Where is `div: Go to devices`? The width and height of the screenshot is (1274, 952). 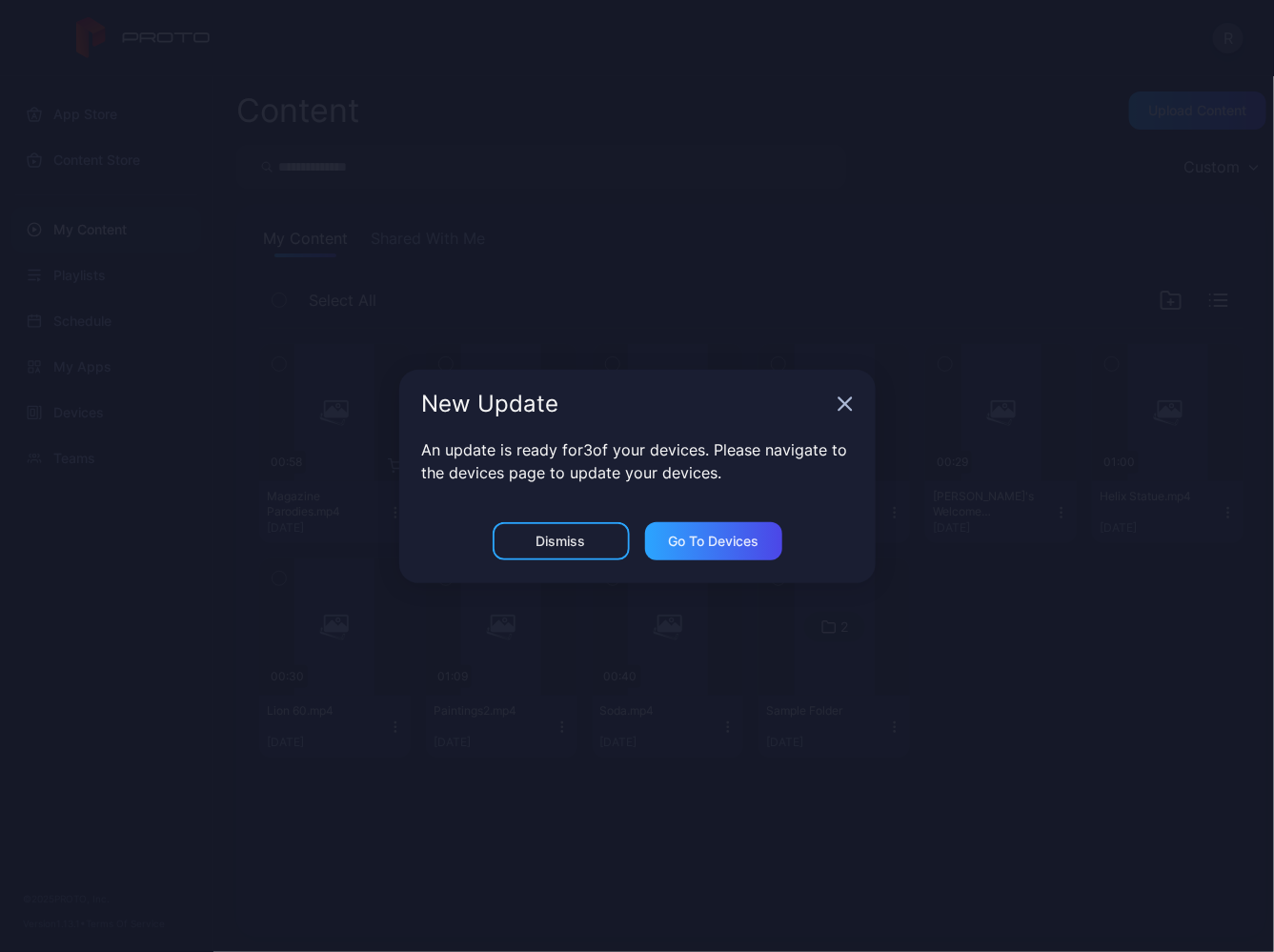
div: Go to devices is located at coordinates (712, 541).